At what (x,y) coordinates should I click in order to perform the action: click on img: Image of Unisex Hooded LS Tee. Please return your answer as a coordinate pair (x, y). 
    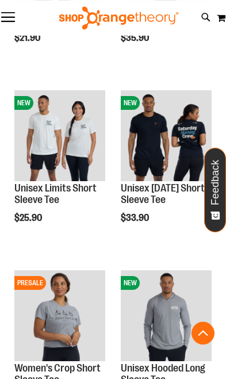
    Looking at the image, I should click on (166, 315).